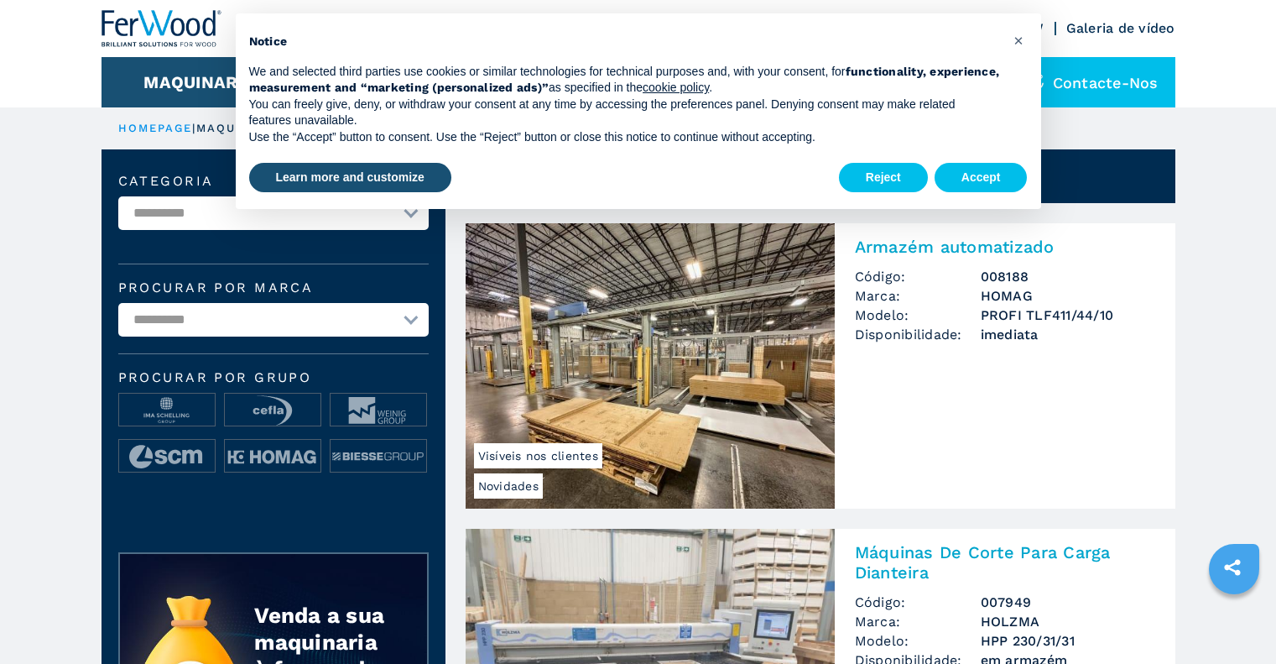 The height and width of the screenshot is (664, 1276). What do you see at coordinates (274, 378) in the screenshot?
I see `span: Procurar por grupo` at bounding box center [274, 378].